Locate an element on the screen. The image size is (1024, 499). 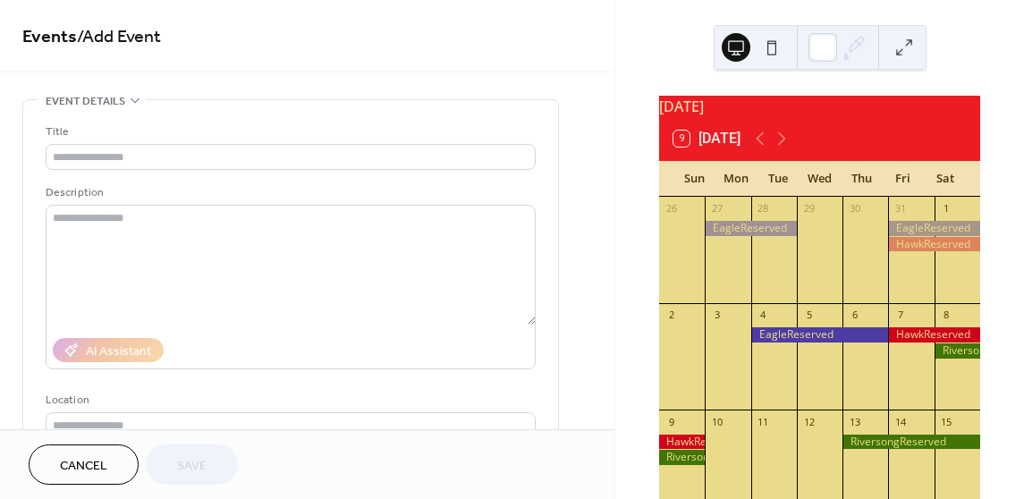
div: 9 is located at coordinates (671, 421).